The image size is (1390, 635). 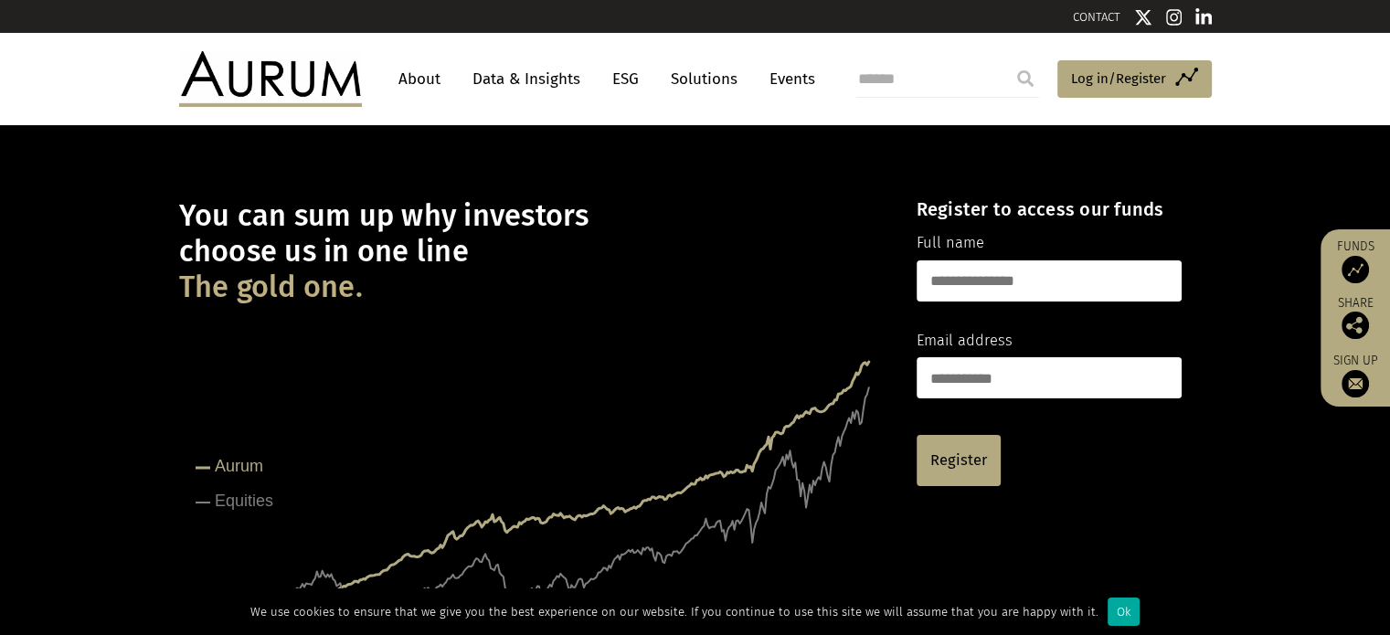 What do you see at coordinates (1026, 79) in the screenshot?
I see `input: Submit` at bounding box center [1026, 79].